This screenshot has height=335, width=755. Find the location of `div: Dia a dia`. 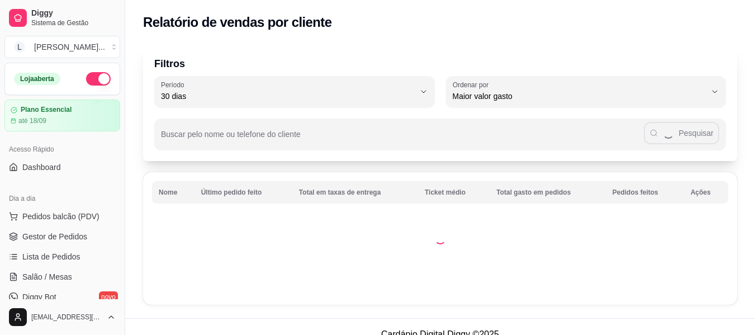

div: Dia a dia is located at coordinates (62, 198).